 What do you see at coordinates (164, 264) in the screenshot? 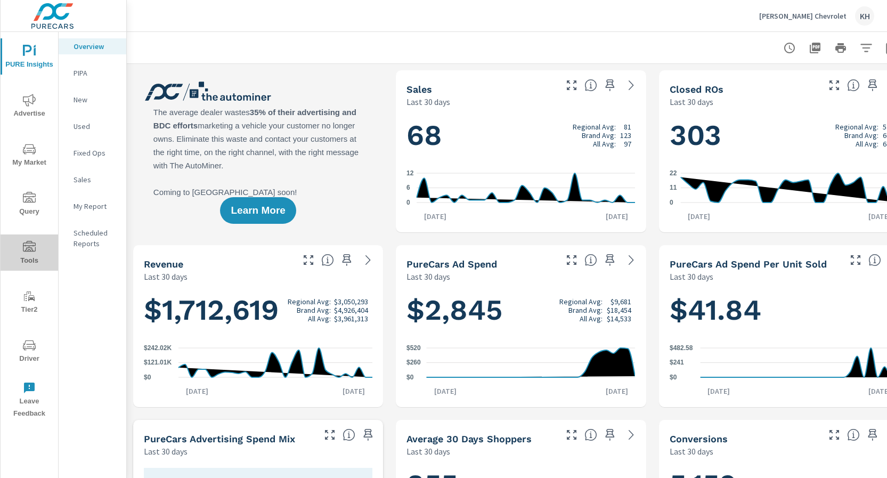
I see `h5: Revenue` at bounding box center [164, 264].